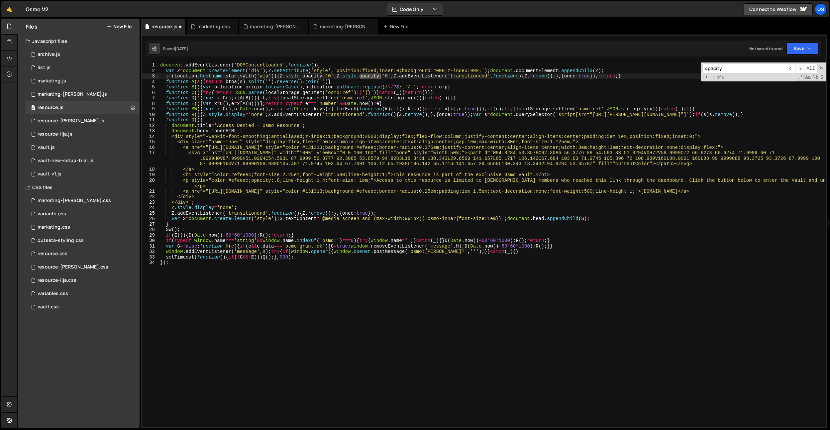  What do you see at coordinates (150, 158) in the screenshot?
I see `div: 17` at bounding box center [150, 158].